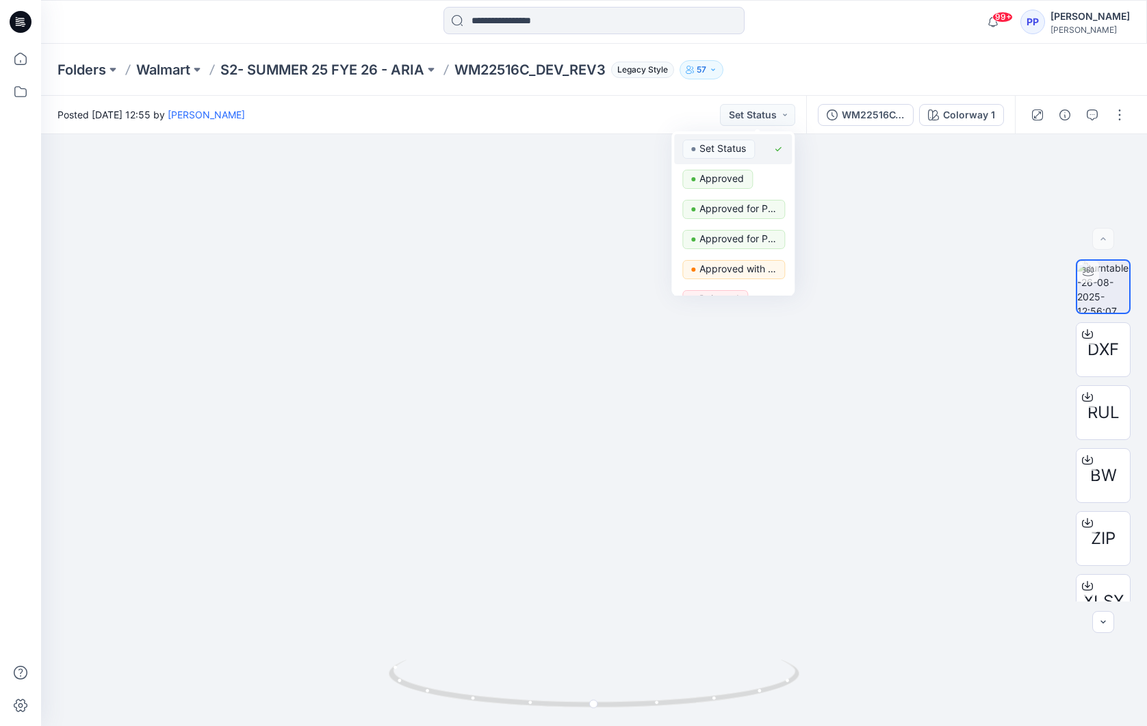  I want to click on p: Rejected, so click(719, 299).